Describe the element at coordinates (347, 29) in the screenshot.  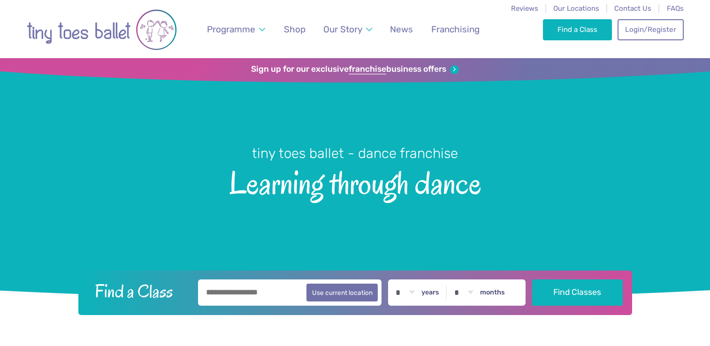
I see `a: Our Story` at that location.